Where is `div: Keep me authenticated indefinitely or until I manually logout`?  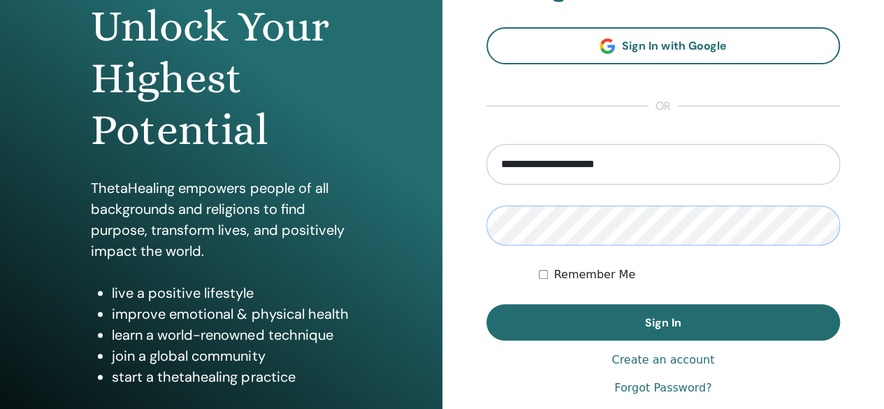 div: Keep me authenticated indefinitely or until I manually logout is located at coordinates (689, 275).